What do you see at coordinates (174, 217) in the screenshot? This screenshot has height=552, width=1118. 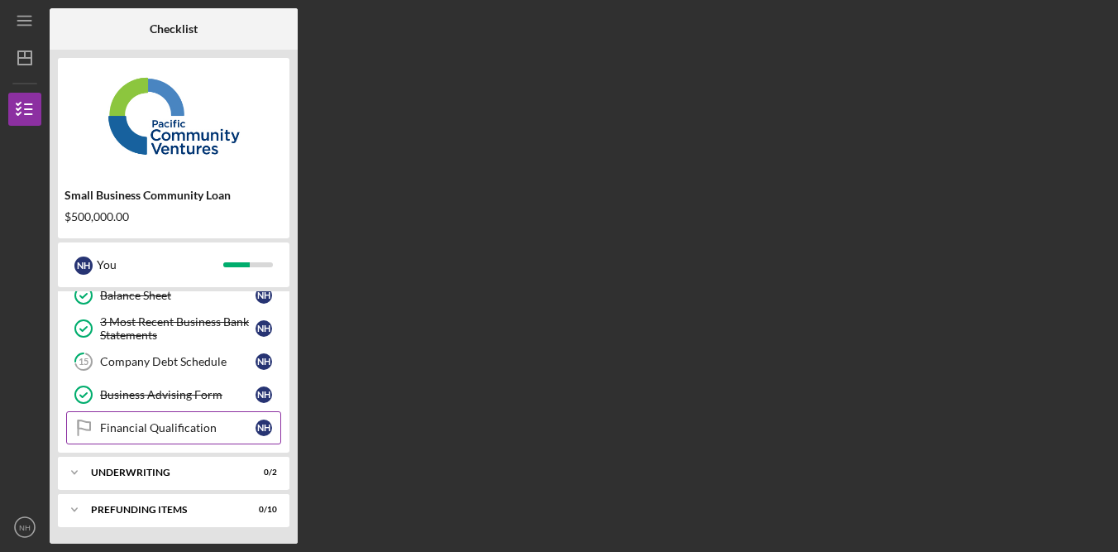 I see `div: $500,000.00` at bounding box center [174, 217].